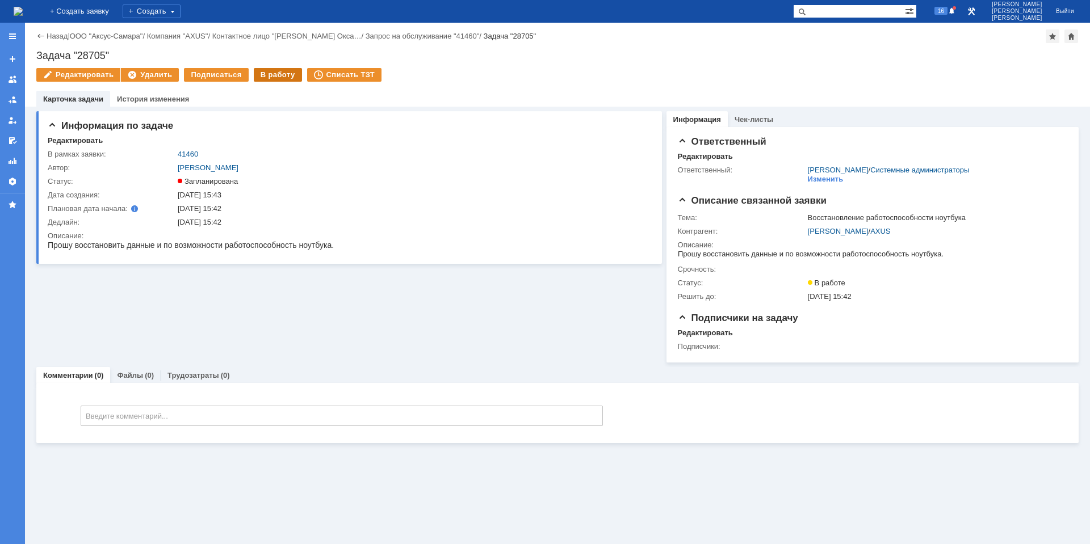  I want to click on div: В рамках заявки:, so click(111, 154).